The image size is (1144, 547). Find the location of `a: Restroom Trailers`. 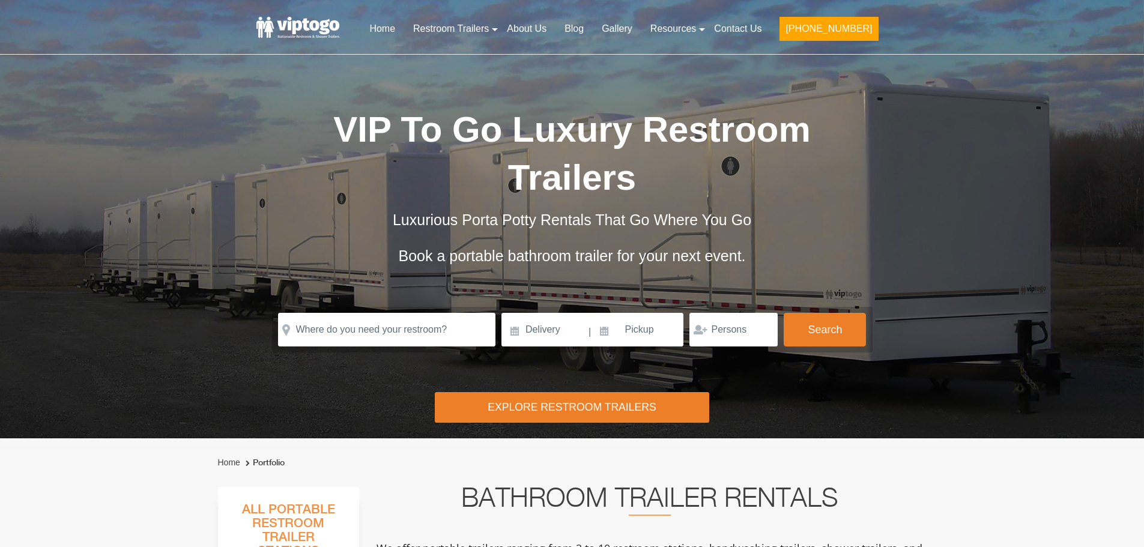

a: Restroom Trailers is located at coordinates (451, 29).